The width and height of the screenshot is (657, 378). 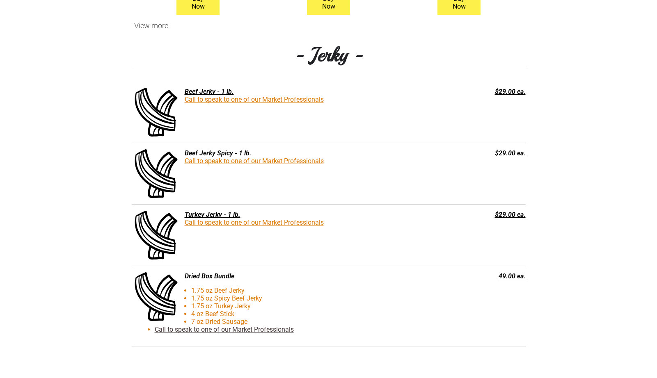 I want to click on div: Turkey Jerky - 1 lb., so click(x=287, y=215).